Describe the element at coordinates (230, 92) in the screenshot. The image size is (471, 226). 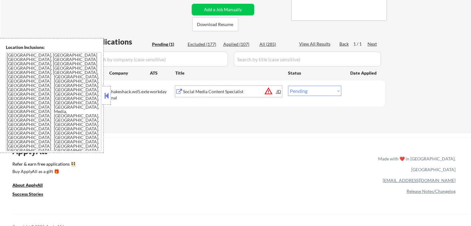
I see `div: Social Media Content Specialist` at that location.